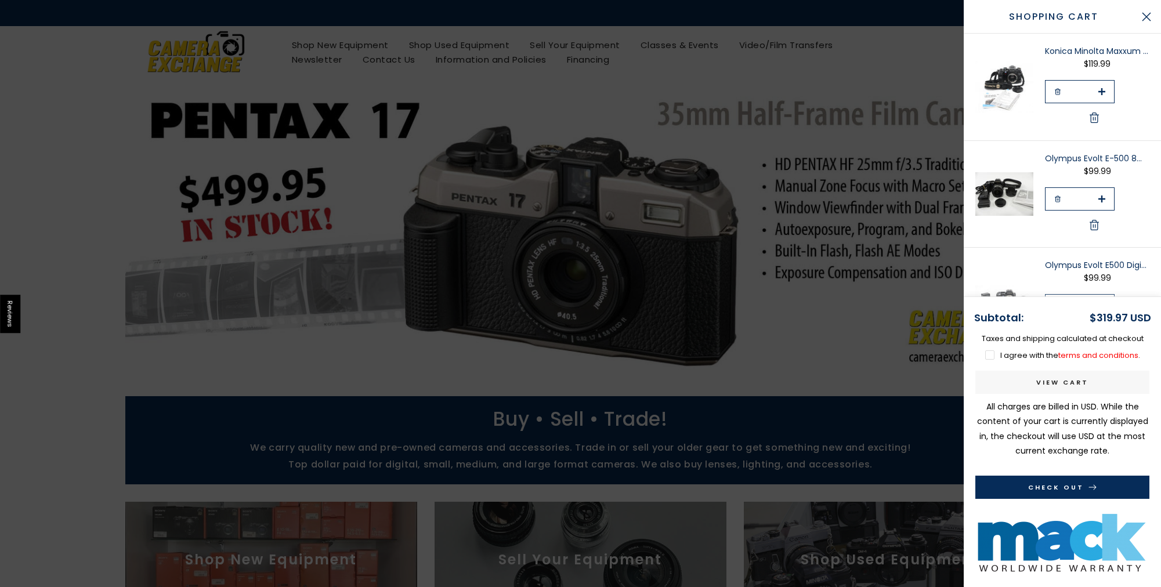 This screenshot has height=587, width=1161. Describe the element at coordinates (1062, 382) in the screenshot. I see `a: View cart` at that location.